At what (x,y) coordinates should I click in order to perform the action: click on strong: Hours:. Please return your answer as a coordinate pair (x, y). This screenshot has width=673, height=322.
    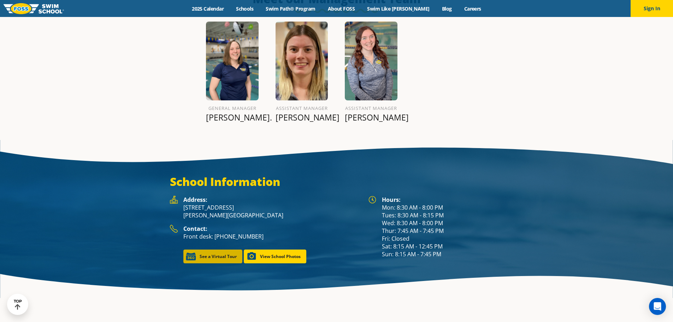
    Looking at the image, I should click on (391, 200).